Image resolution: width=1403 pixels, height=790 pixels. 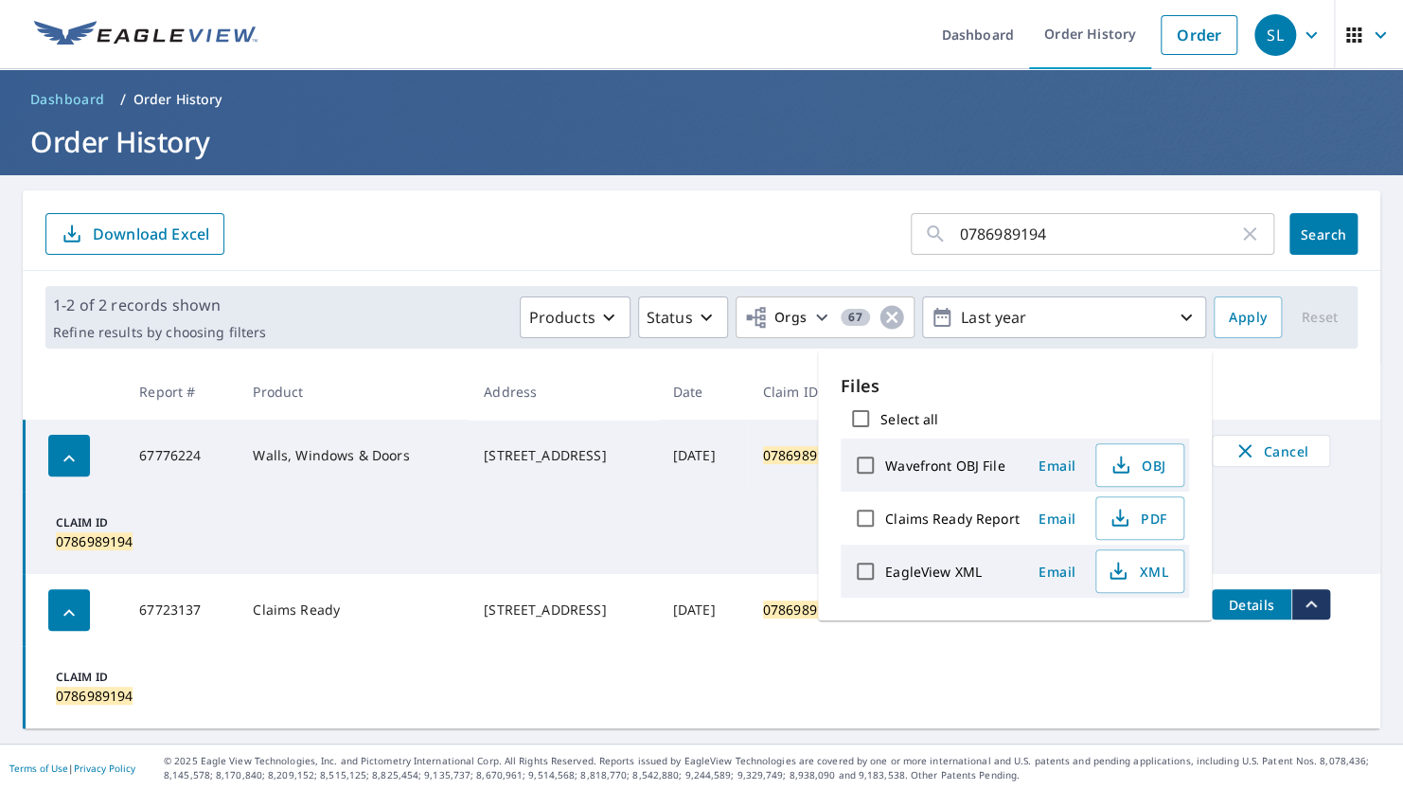 I want to click on nav: breadcrumb, so click(x=702, y=99).